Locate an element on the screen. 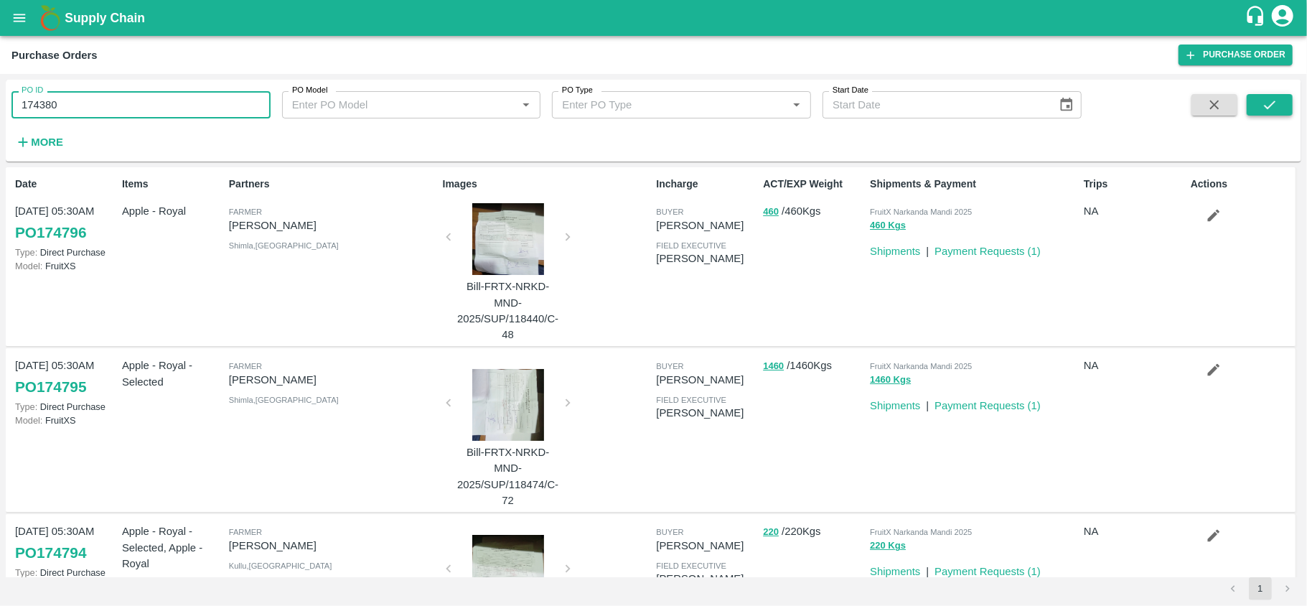  button: 220 is located at coordinates (771, 532).